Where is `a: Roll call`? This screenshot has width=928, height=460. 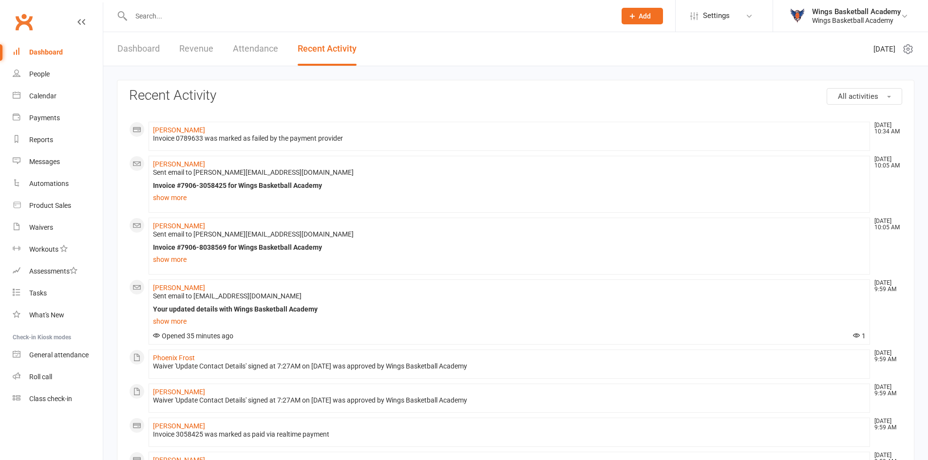
a: Roll call is located at coordinates (57, 377).